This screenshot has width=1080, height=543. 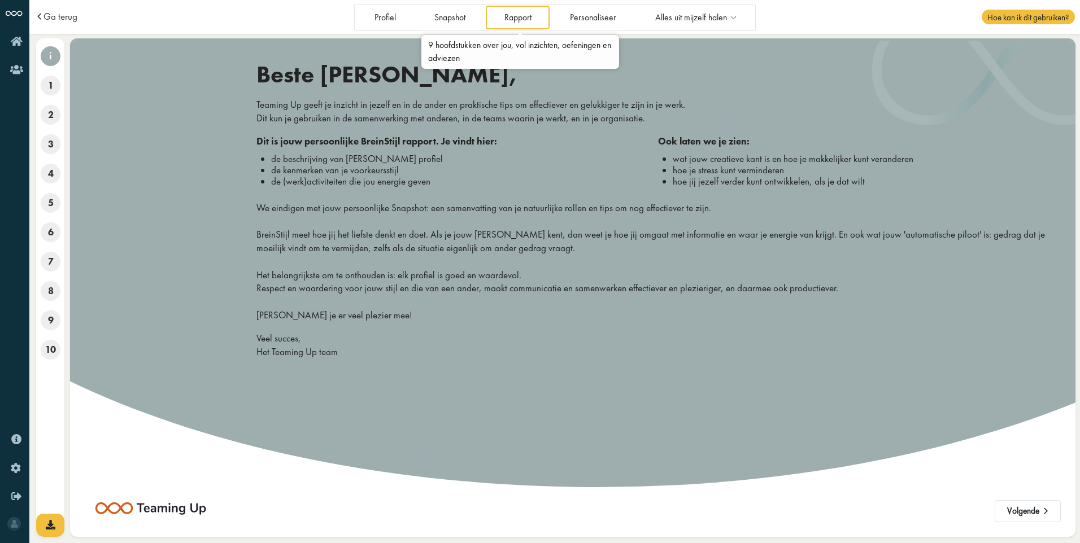 What do you see at coordinates (658, 289) in the screenshot?
I see `p: Het belangrijkste om te onthouden is: elk profiel is goed en waardevol. Respect en waardering voo...` at bounding box center [658, 289].